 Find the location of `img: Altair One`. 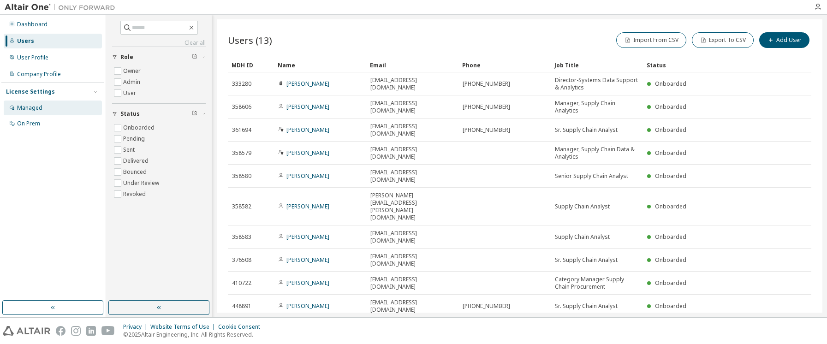

img: Altair One is located at coordinates (62, 7).